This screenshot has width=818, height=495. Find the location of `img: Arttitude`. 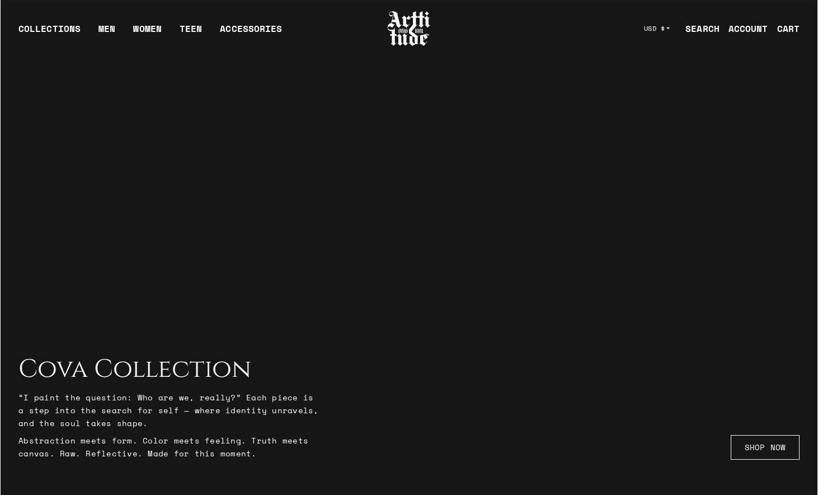

img: Arttitude is located at coordinates (409, 29).